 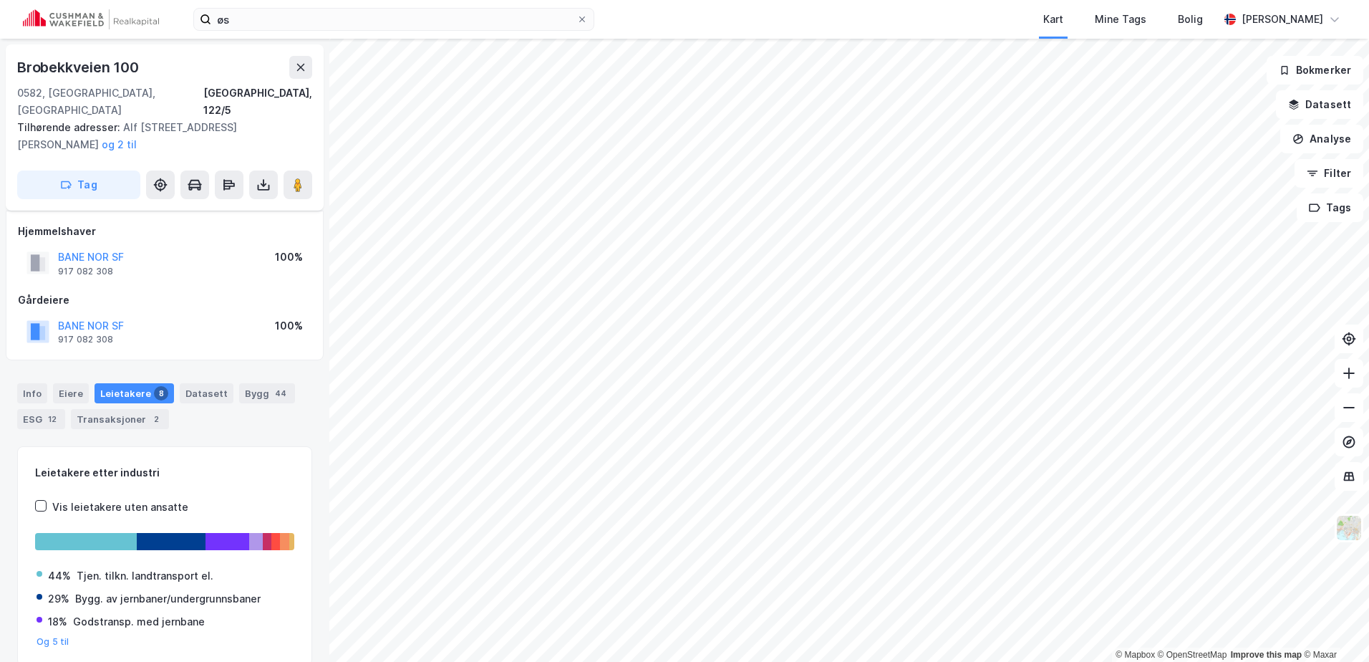 I want to click on button: Datasett, so click(x=1319, y=105).